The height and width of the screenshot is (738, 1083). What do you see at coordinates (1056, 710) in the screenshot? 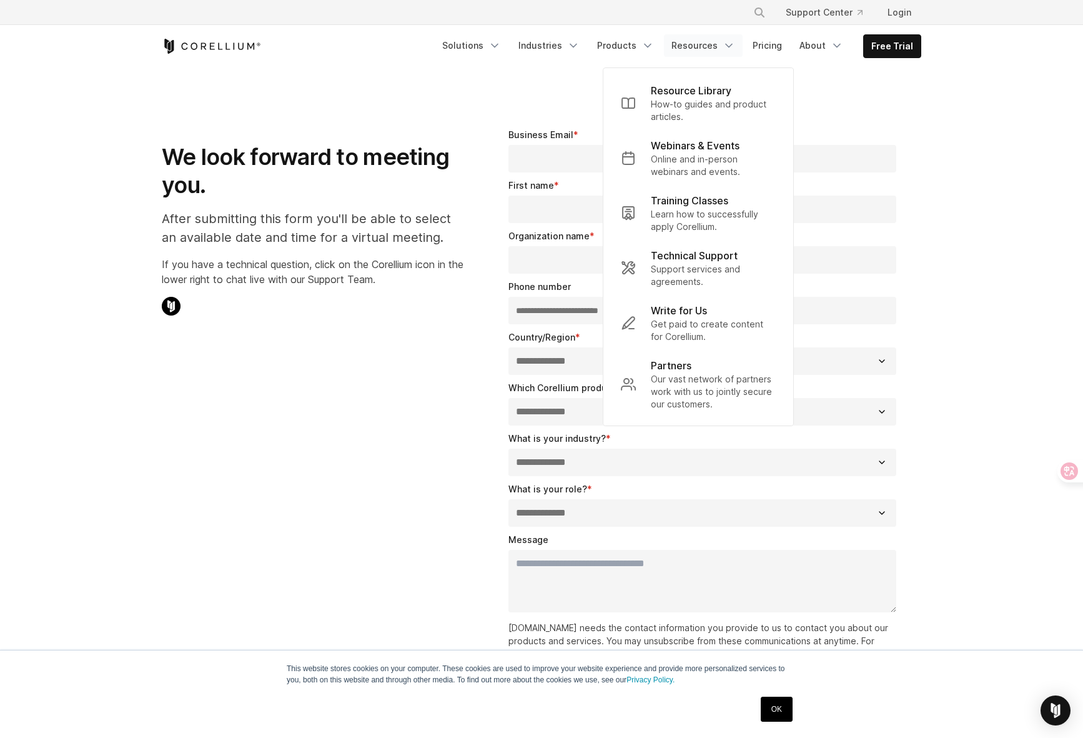
I see `div: Open Intercom Messenger` at bounding box center [1056, 710].